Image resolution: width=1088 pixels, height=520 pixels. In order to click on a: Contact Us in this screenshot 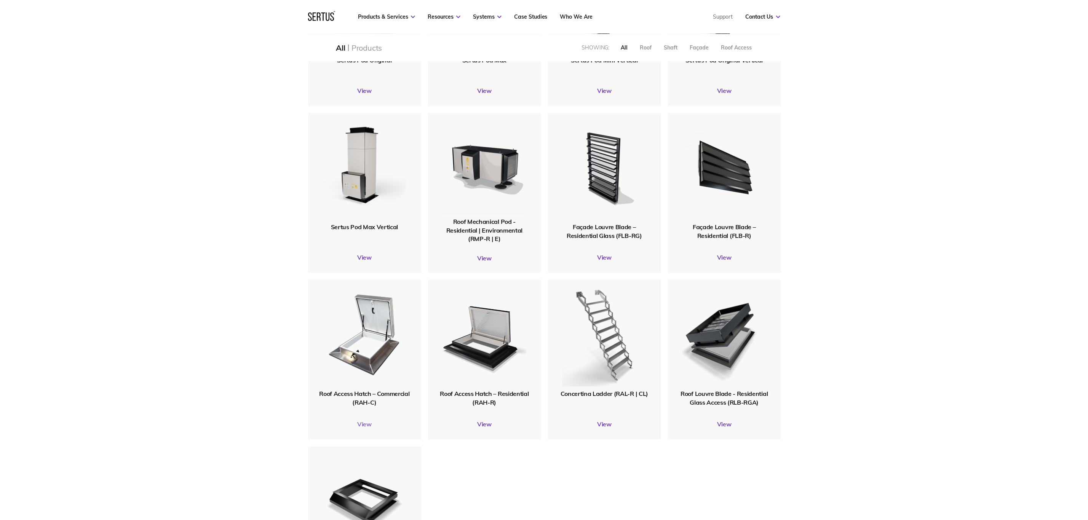, I will do `click(763, 17)`.